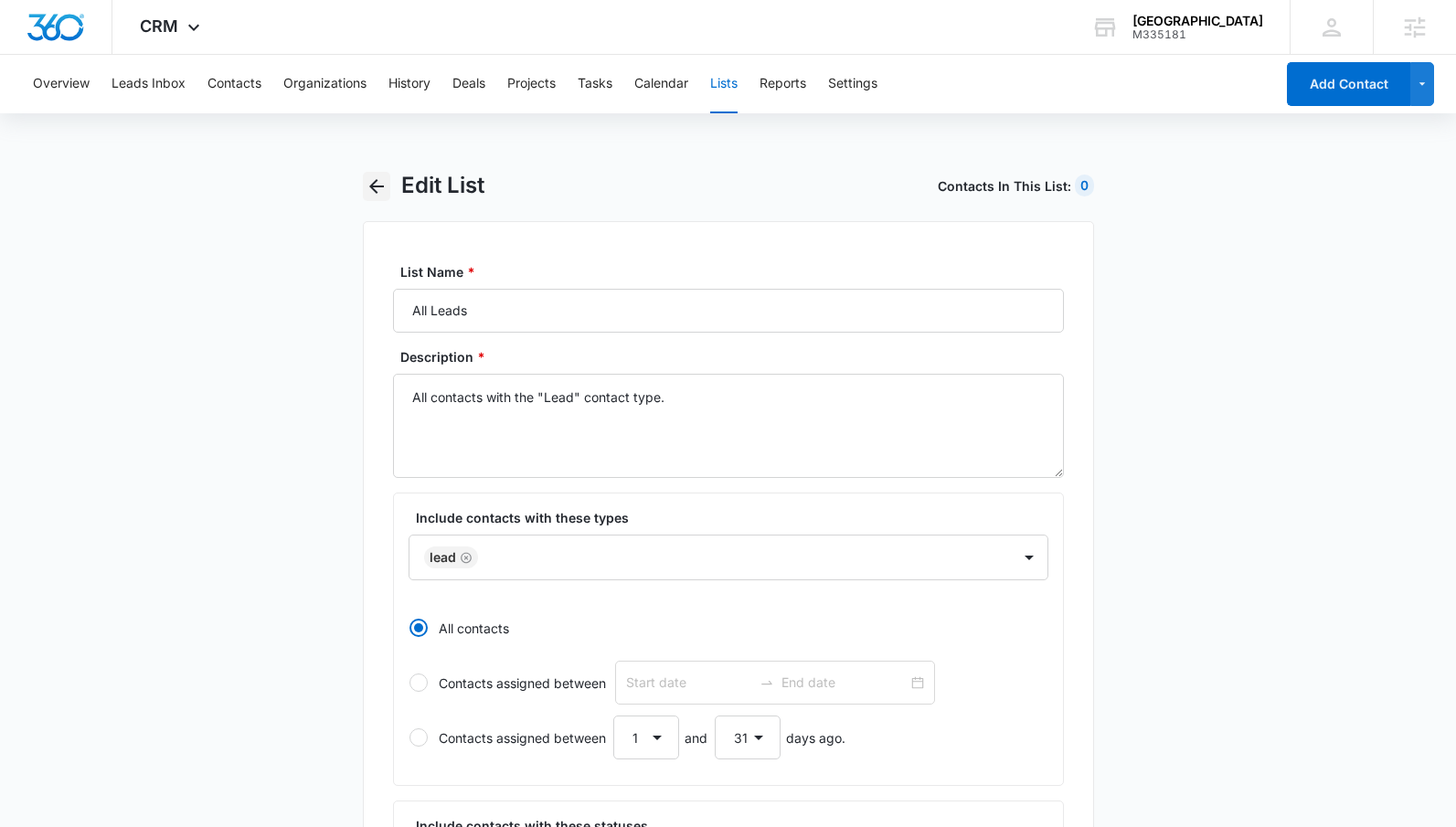  What do you see at coordinates (1348, 84) in the screenshot?
I see `button: Add Contact` at bounding box center [1348, 84].